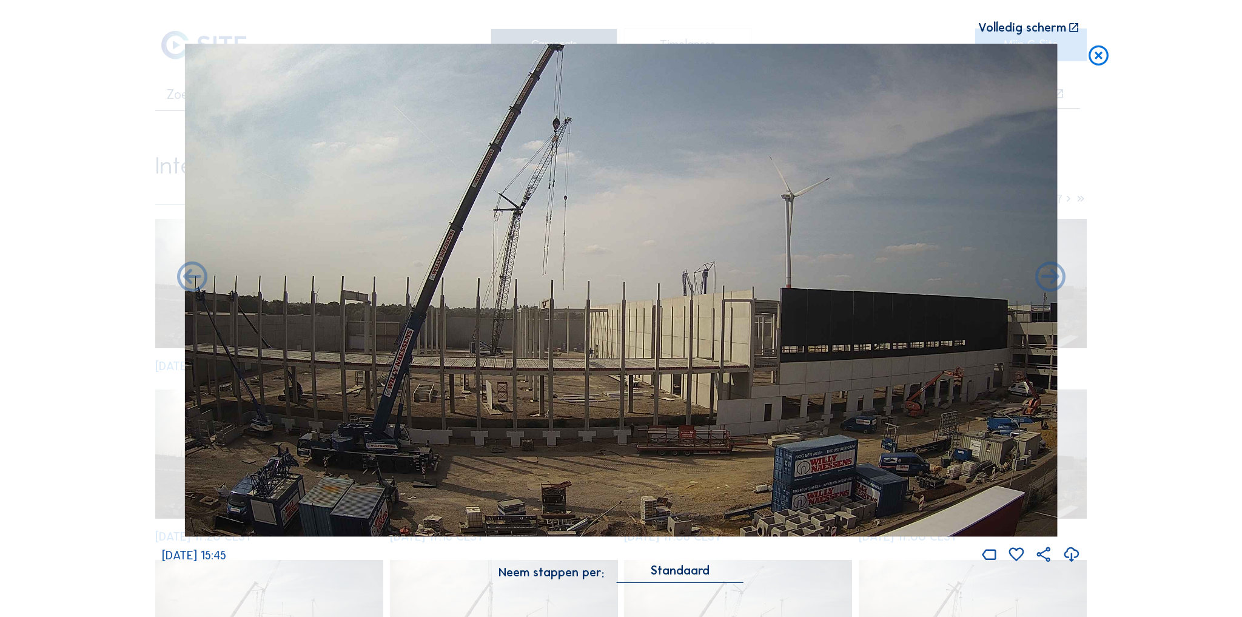 The width and height of the screenshot is (1242, 617). What do you see at coordinates (1022, 27) in the screenshot?
I see `div: Volledig scherm` at bounding box center [1022, 27].